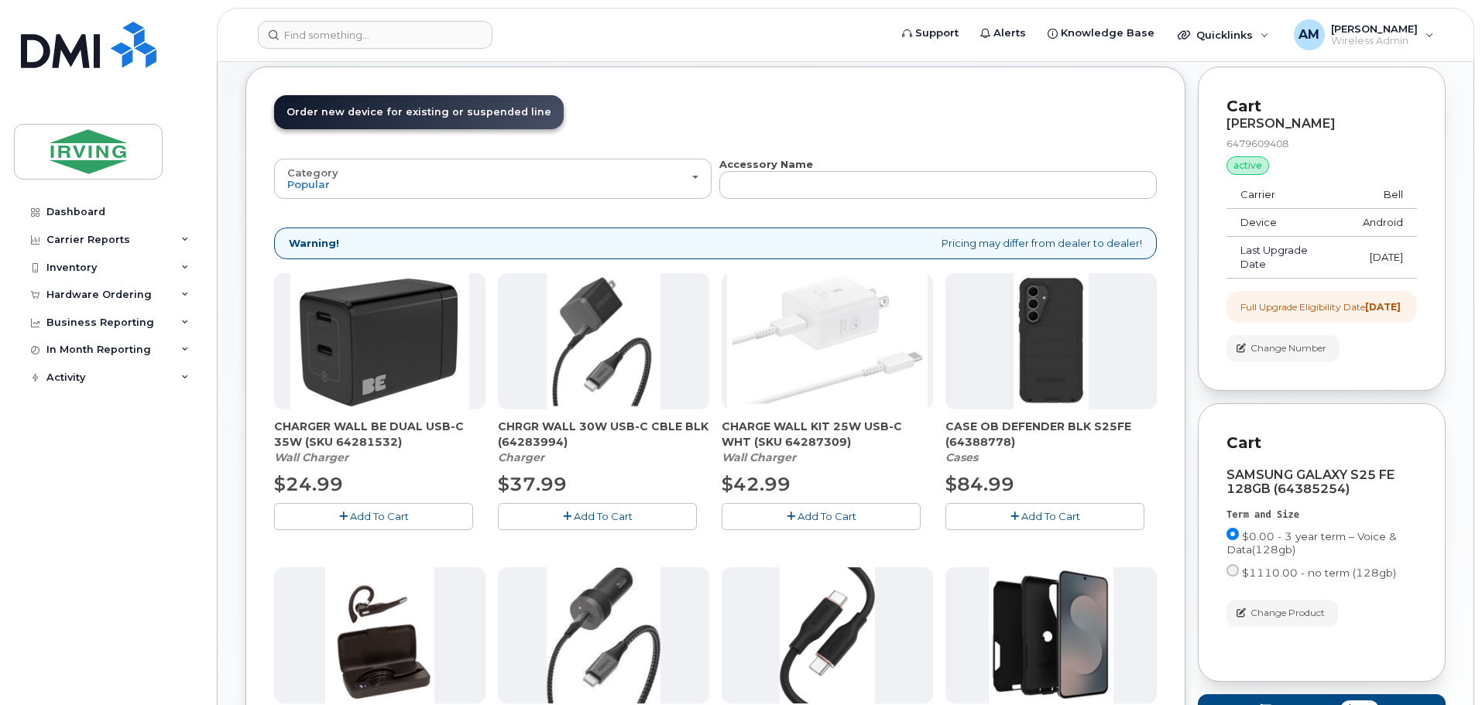 The image size is (1482, 705). Describe the element at coordinates (1322, 482) in the screenshot. I see `div: SAMSUNG GALAXY S25 FE 128GB (64385254)` at that location.